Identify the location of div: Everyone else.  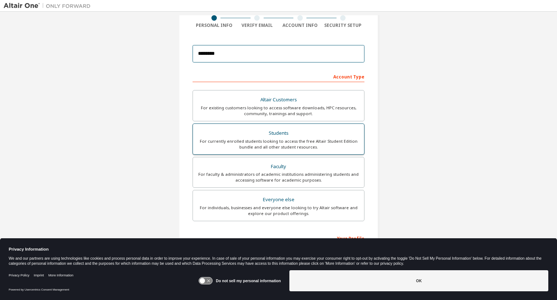
(279, 200).